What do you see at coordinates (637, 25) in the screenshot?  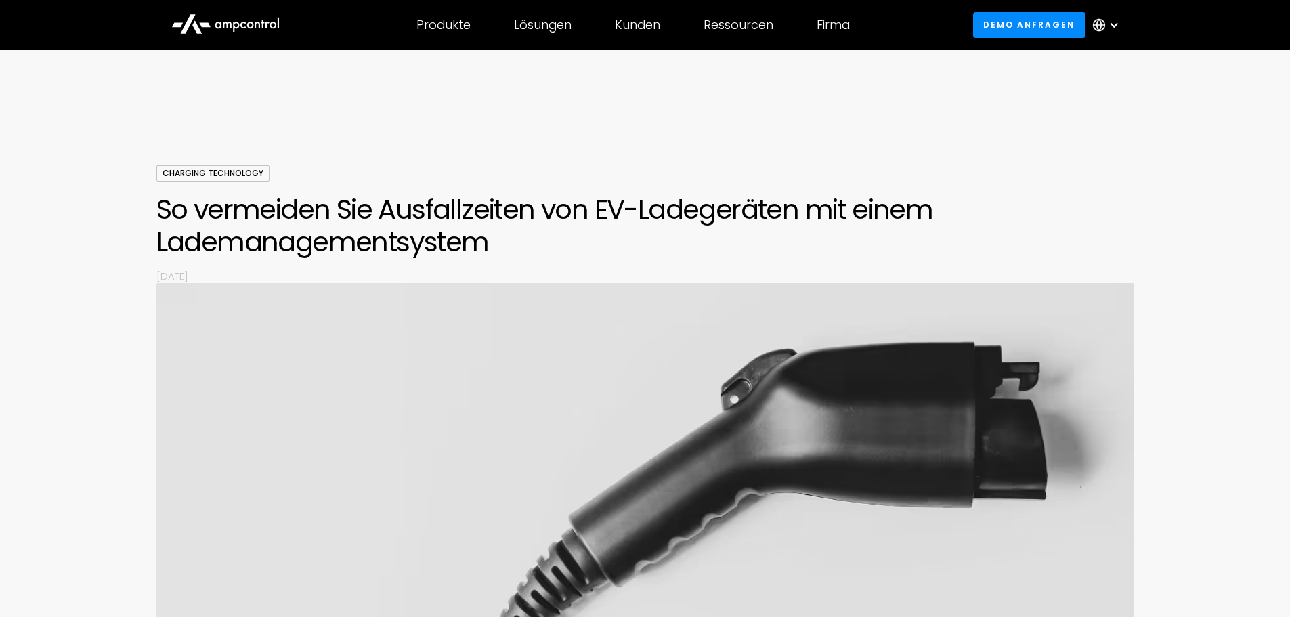 I see `div: Kunden` at bounding box center [637, 25].